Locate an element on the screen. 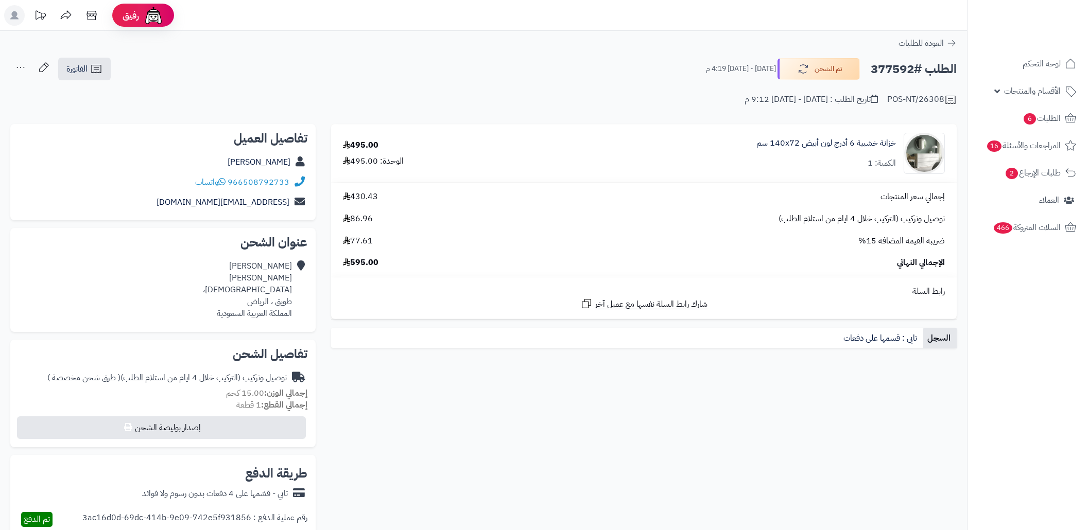  span: لوحة التحكم is located at coordinates (1041, 64).